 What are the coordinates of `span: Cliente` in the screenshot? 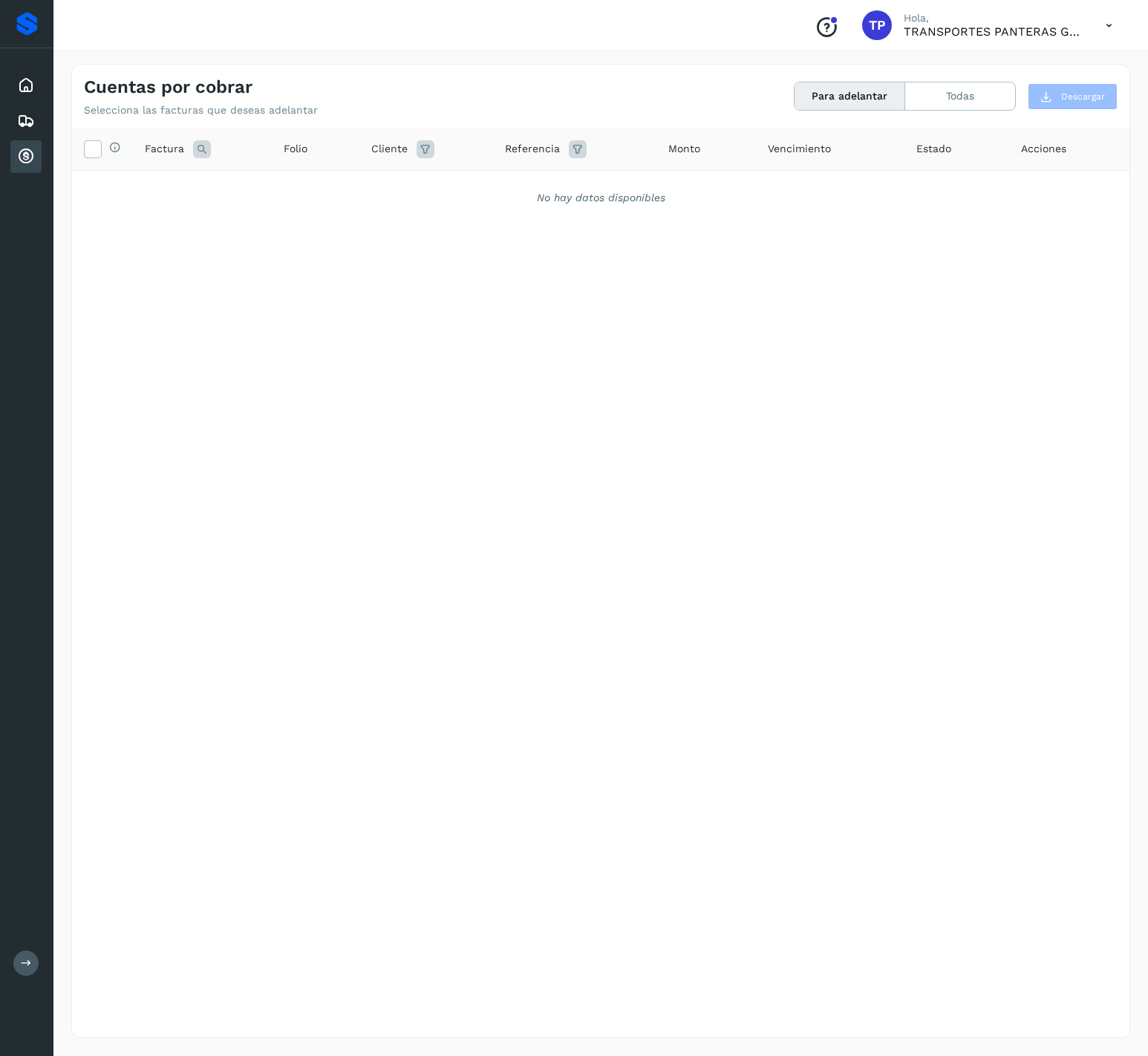 It's located at (389, 148).